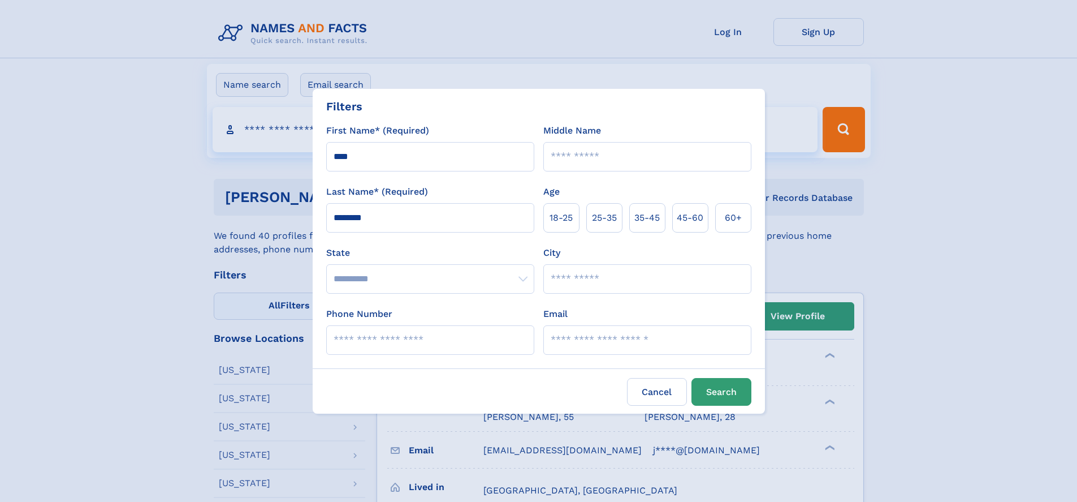  What do you see at coordinates (377, 192) in the screenshot?
I see `label: Last Name* (Required)` at bounding box center [377, 192].